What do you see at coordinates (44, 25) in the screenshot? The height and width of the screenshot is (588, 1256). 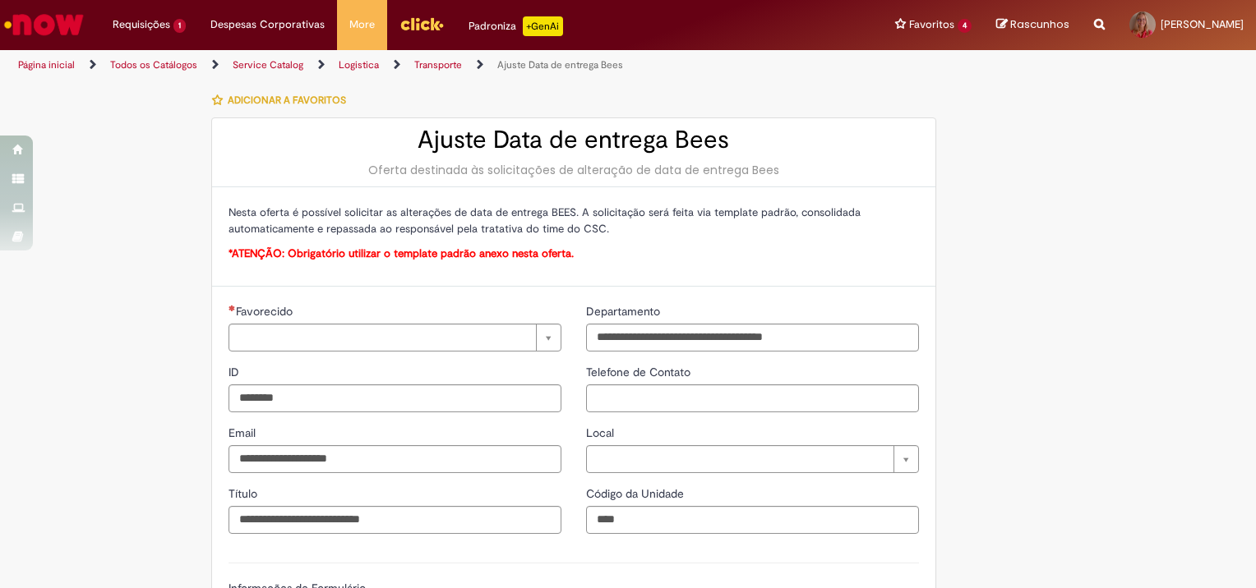 I see `img: ServiceNow` at bounding box center [44, 25].